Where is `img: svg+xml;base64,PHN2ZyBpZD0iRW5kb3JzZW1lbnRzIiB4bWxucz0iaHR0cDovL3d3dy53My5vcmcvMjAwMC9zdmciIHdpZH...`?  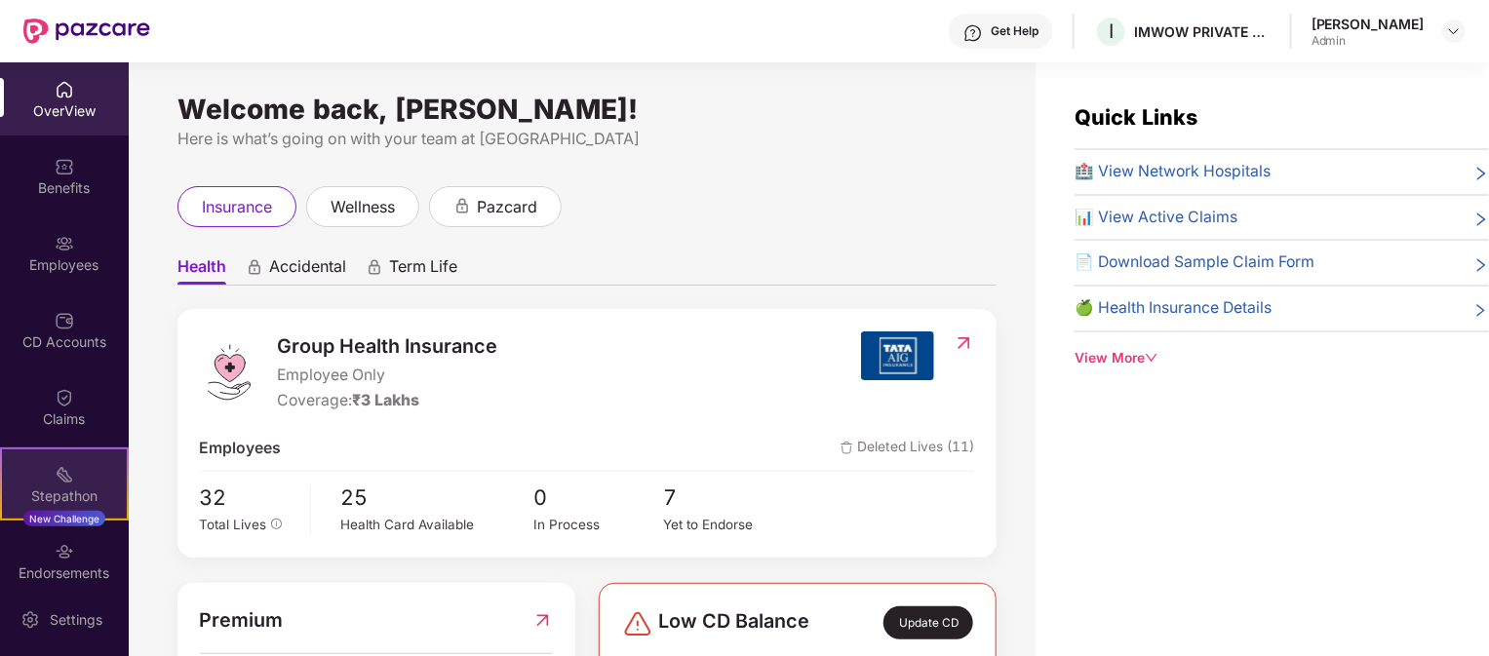
img: svg+xml;base64,PHN2ZyBpZD0iRW5kb3JzZW1lbnRzIiB4bWxucz0iaHR0cDovL3d3dy53My5vcmcvMjAwMC9zdmciIHdpZH... is located at coordinates (64, 552).